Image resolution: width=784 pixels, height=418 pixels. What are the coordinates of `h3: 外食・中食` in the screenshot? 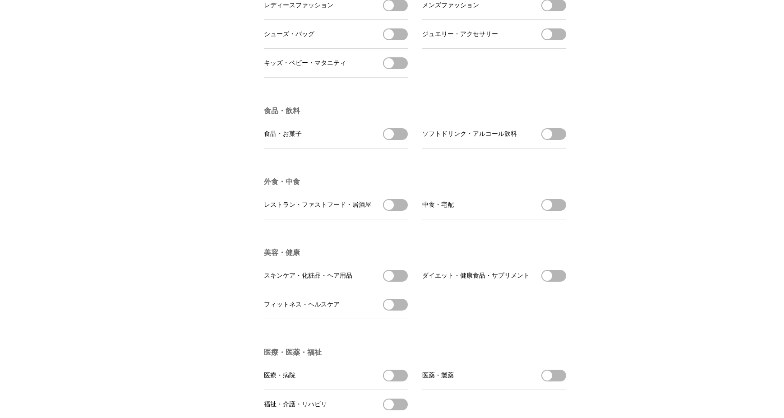 It's located at (415, 182).